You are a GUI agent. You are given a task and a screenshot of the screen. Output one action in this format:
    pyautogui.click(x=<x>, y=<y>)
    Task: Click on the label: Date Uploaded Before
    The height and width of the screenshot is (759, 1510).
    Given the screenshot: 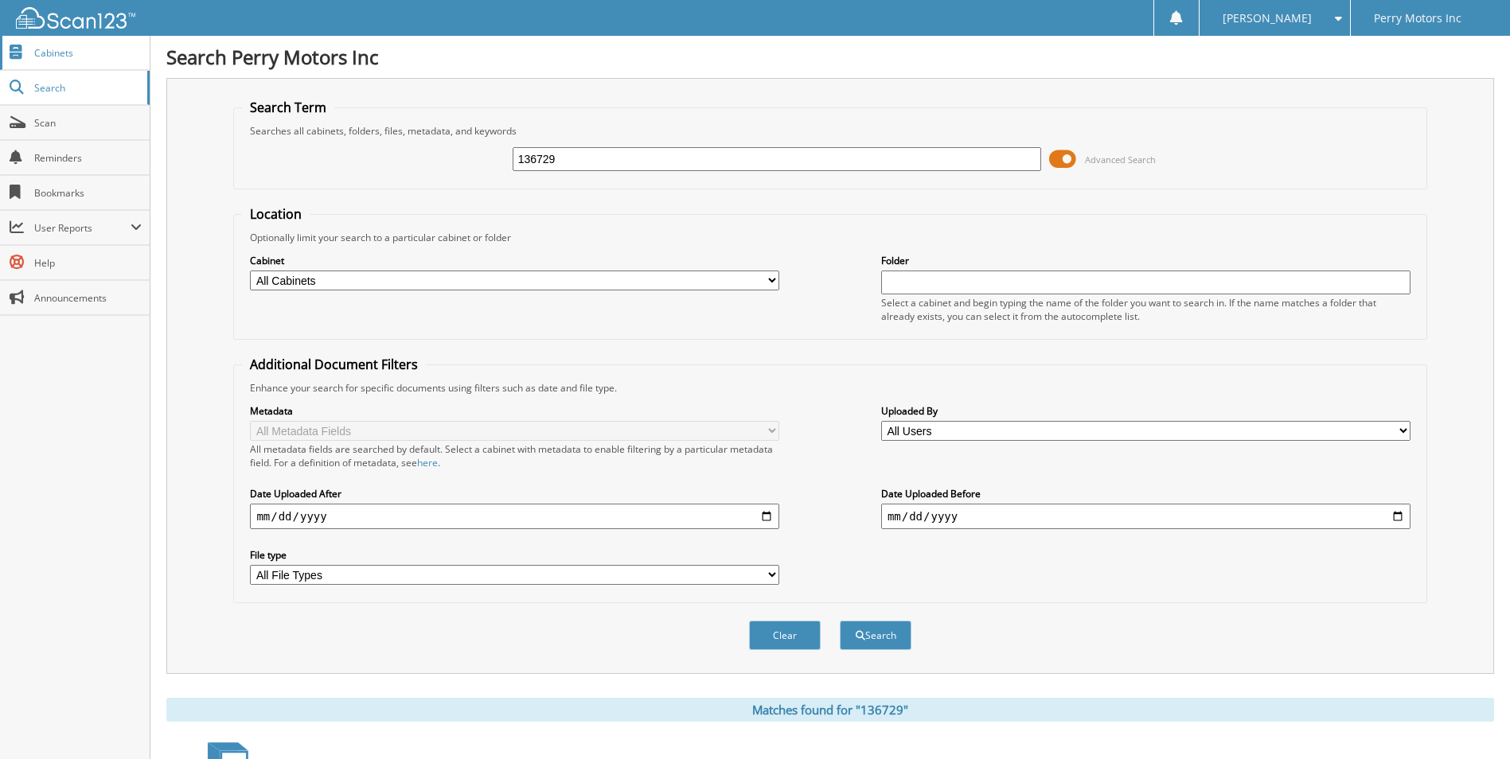 What is the action you would take?
    pyautogui.click(x=1146, y=494)
    